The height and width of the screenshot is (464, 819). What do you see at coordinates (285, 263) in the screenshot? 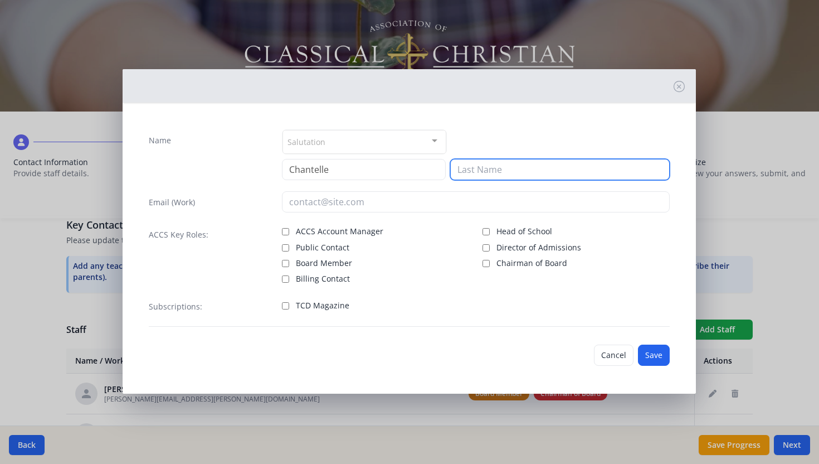
I see `input: Board Member` at bounding box center [285, 263].